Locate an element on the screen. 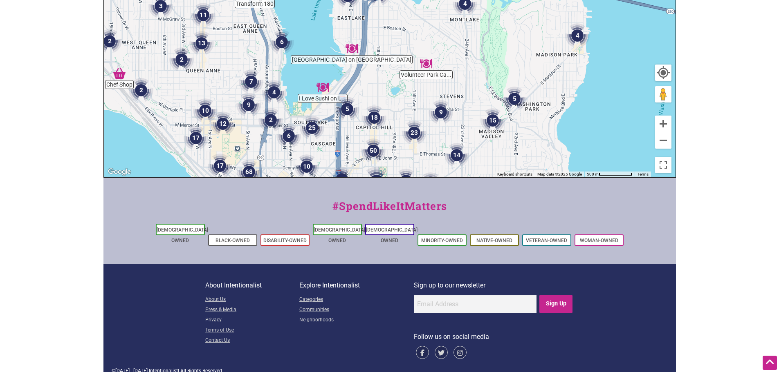  button: Keyboard shortcuts is located at coordinates (515, 175).